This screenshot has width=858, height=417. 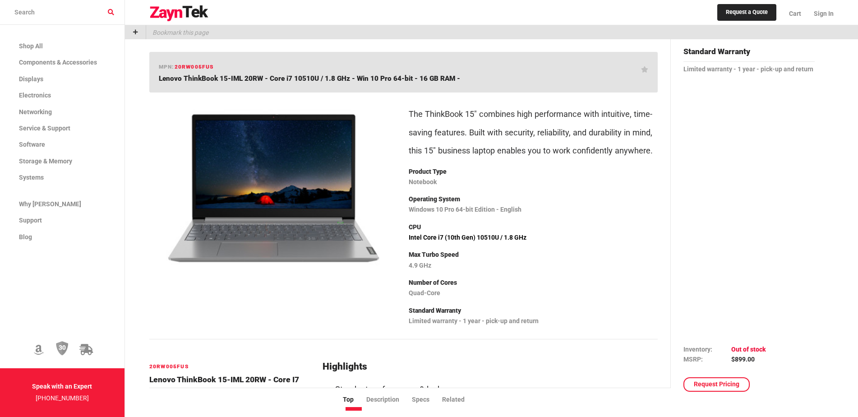 I want to click on span: Storage & Memory, so click(x=46, y=161).